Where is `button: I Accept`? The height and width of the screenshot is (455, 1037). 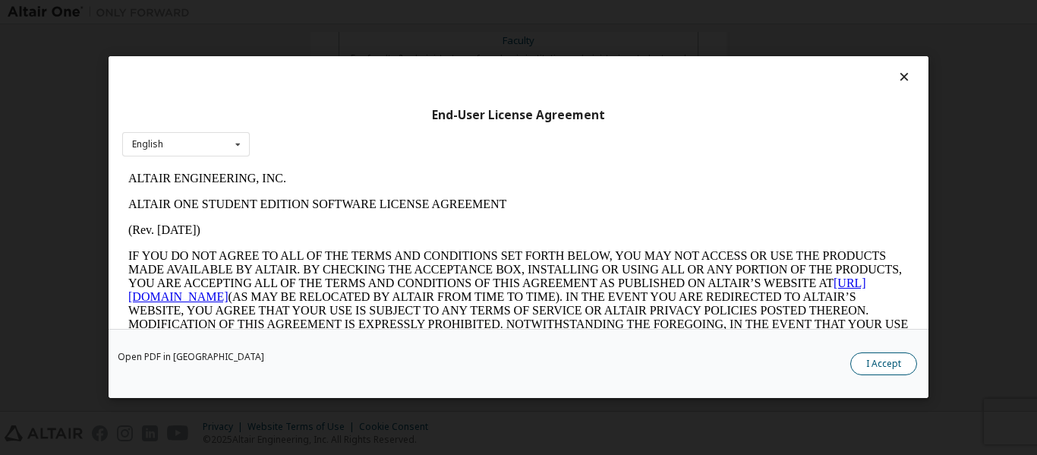 button: I Accept is located at coordinates (884, 365).